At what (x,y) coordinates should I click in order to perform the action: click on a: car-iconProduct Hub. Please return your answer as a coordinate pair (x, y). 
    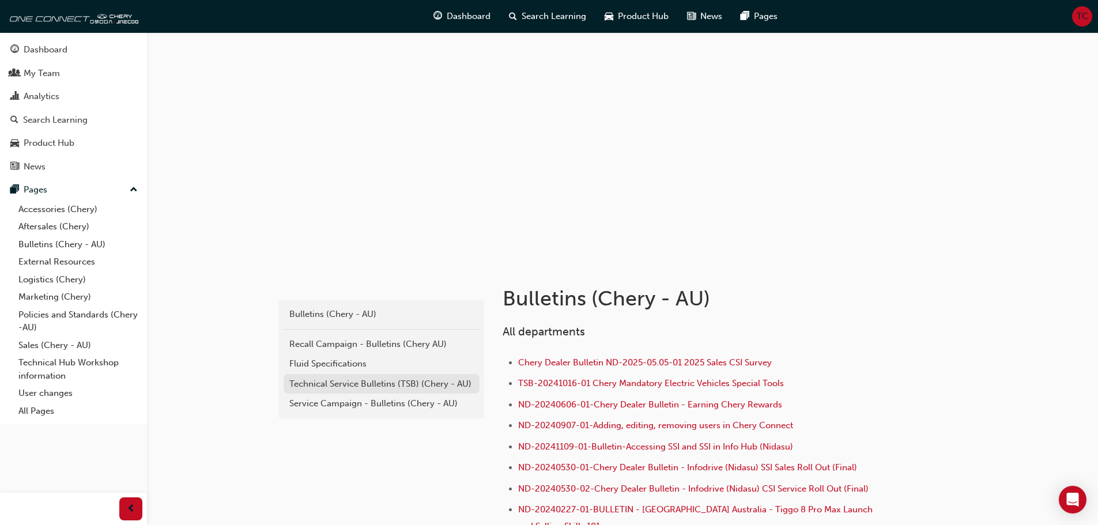
    Looking at the image, I should click on (637, 16).